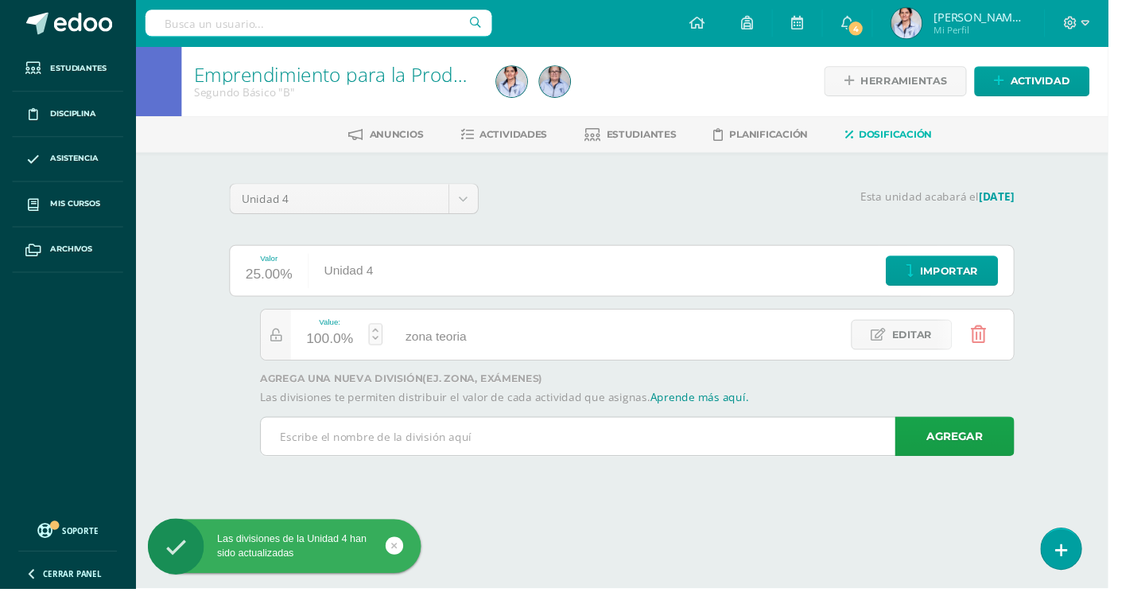 Image resolution: width=1145 pixels, height=608 pixels. What do you see at coordinates (795, 138) in the screenshot?
I see `span: Planificación` at bounding box center [795, 138].